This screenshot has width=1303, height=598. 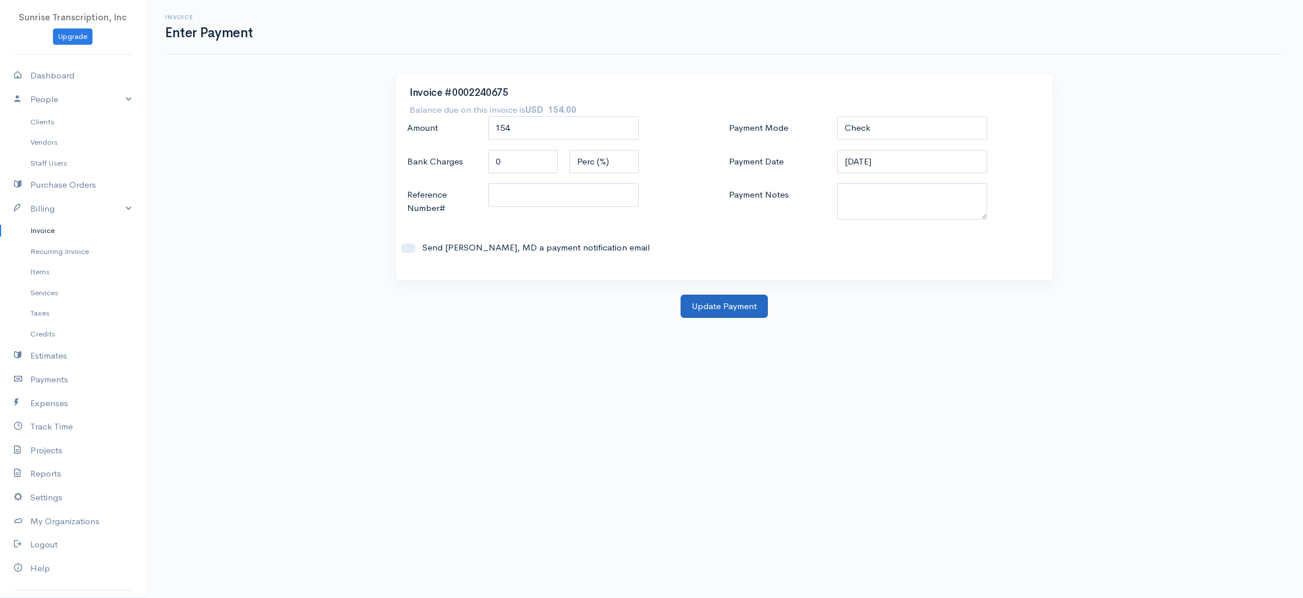 What do you see at coordinates (777, 162) in the screenshot?
I see `label: Payment Date` at bounding box center [777, 162].